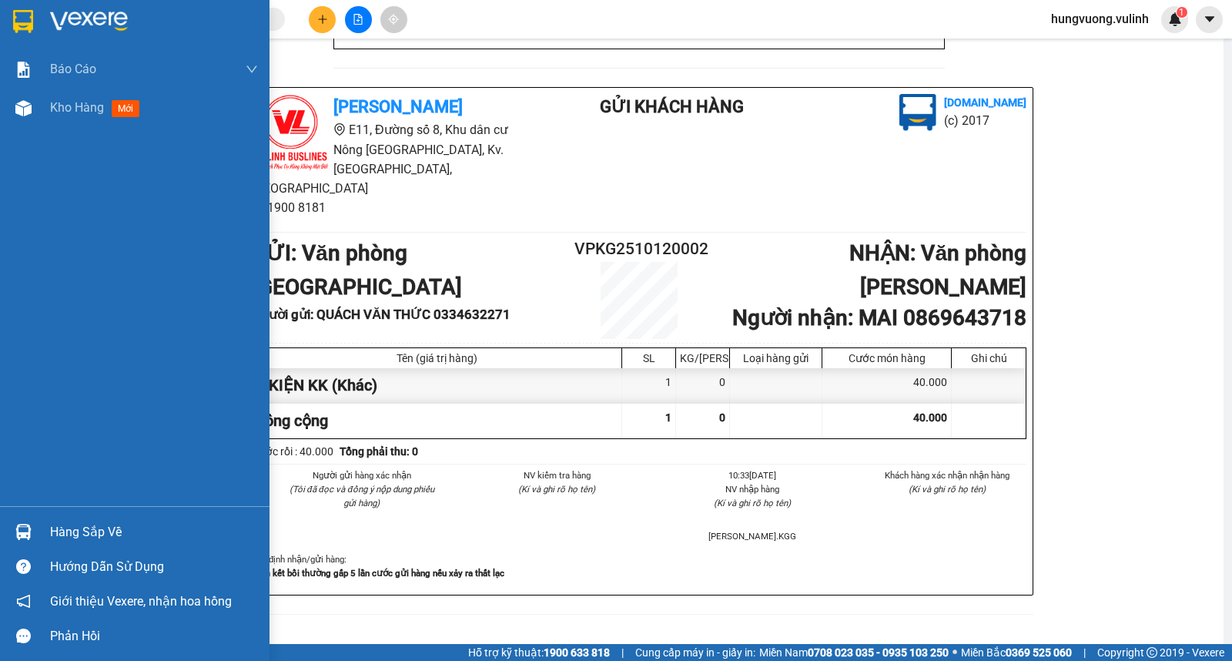 The image size is (1232, 661). I want to click on div: Hàng sắp về, so click(154, 532).